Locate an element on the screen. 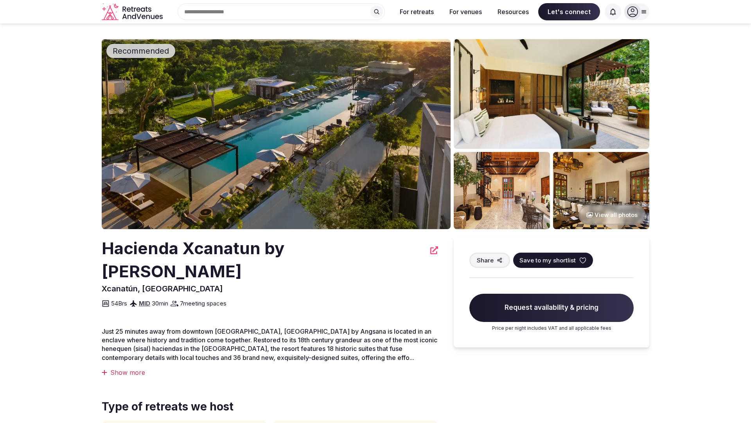 The height and width of the screenshot is (423, 751). button: For venues is located at coordinates (466, 12).